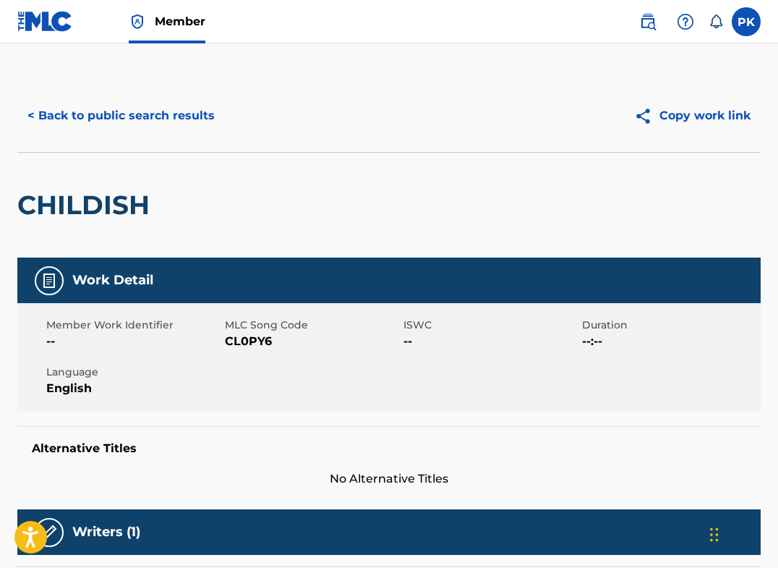 The height and width of the screenshot is (568, 778). What do you see at coordinates (180, 21) in the screenshot?
I see `span: Member` at bounding box center [180, 21].